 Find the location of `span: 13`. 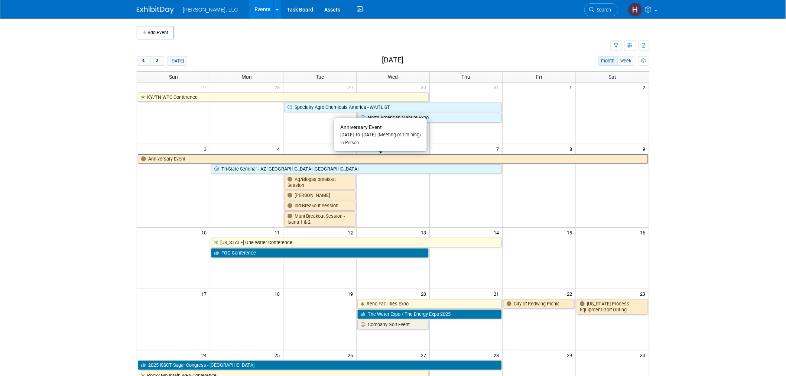

span: 13 is located at coordinates (425, 232).